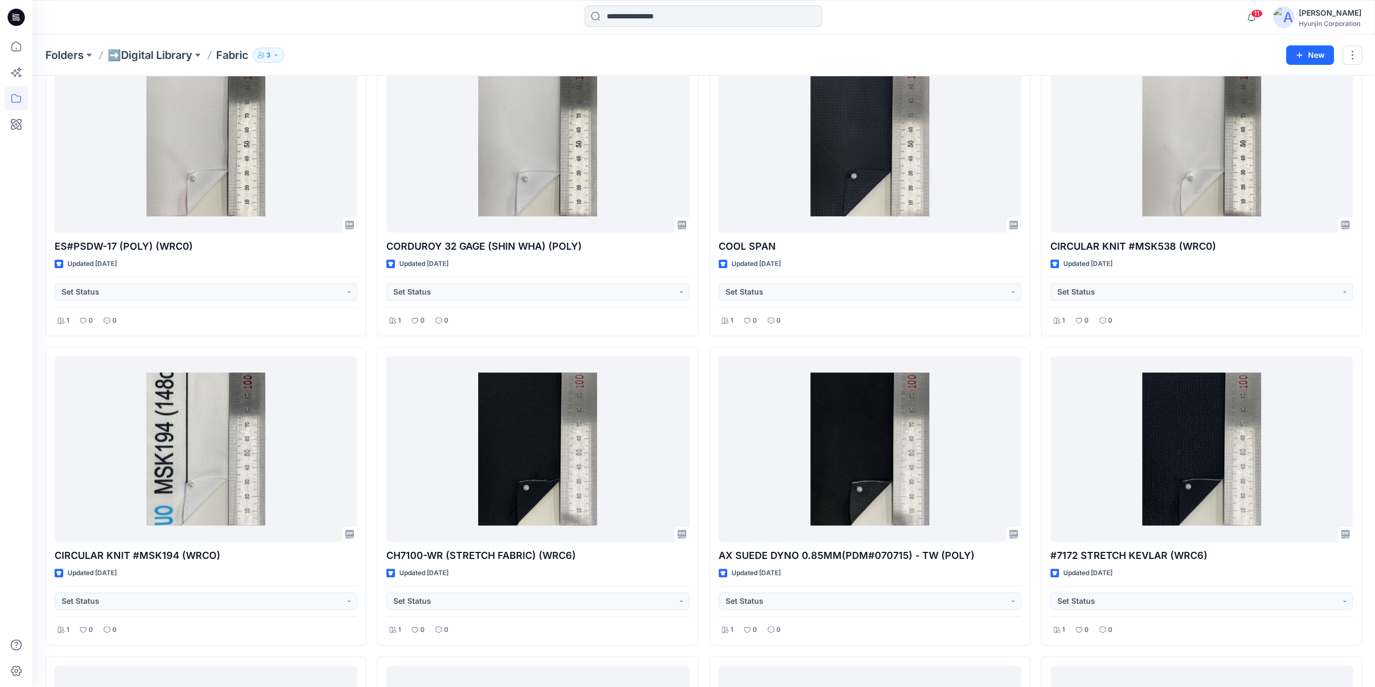 This screenshot has width=1375, height=687. I want to click on p: Fabric, so click(232, 55).